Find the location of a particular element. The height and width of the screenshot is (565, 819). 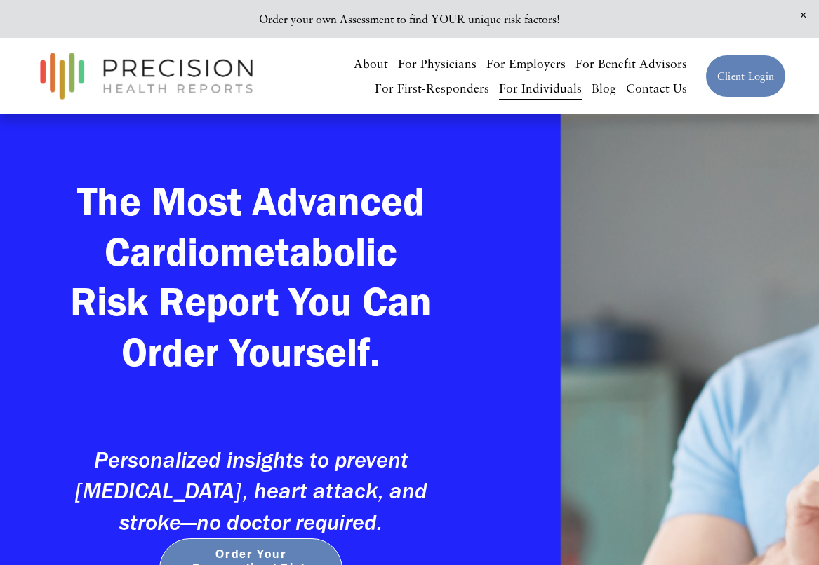

a: Contact Us is located at coordinates (656, 88).